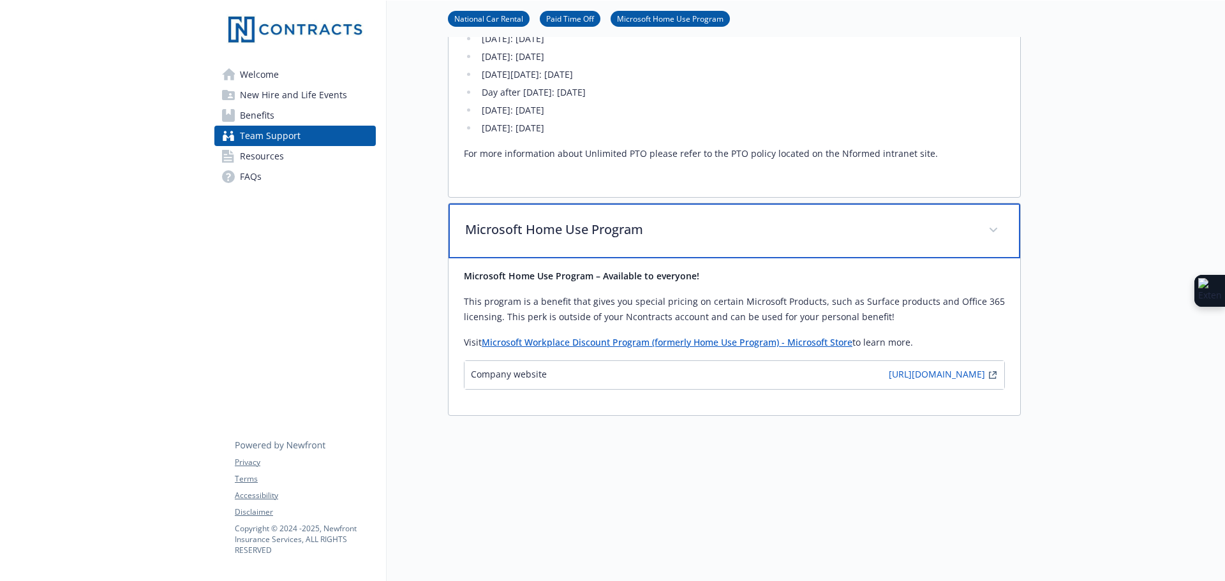 This screenshot has width=1225, height=581. I want to click on a: Microsoft Home Use Program, so click(670, 18).